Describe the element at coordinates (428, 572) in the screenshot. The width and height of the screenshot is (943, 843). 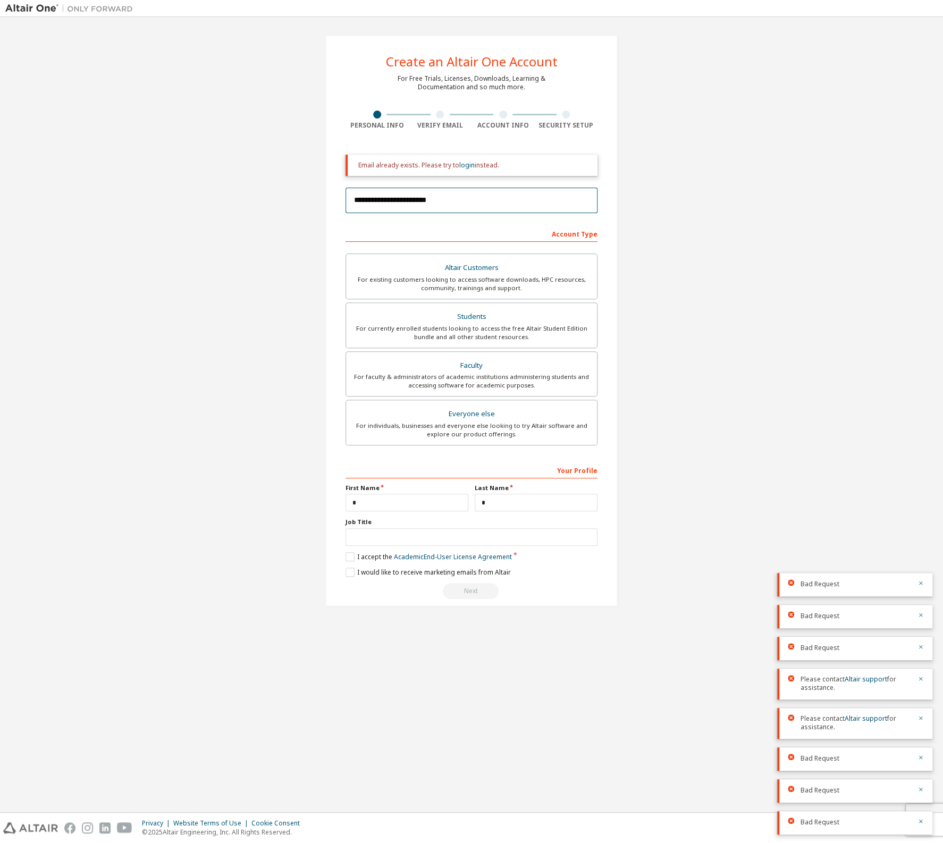
I see `label: I would like to receive marketing emails from Altair` at that location.